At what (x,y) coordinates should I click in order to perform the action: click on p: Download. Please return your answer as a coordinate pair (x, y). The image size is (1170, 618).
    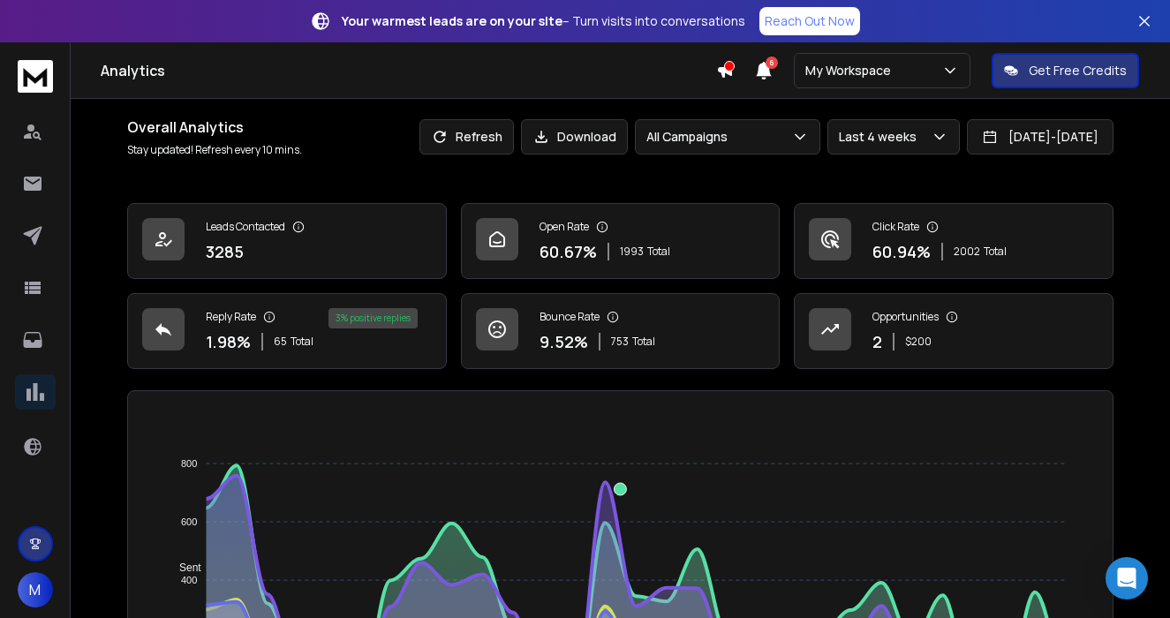
    Looking at the image, I should click on (586, 137).